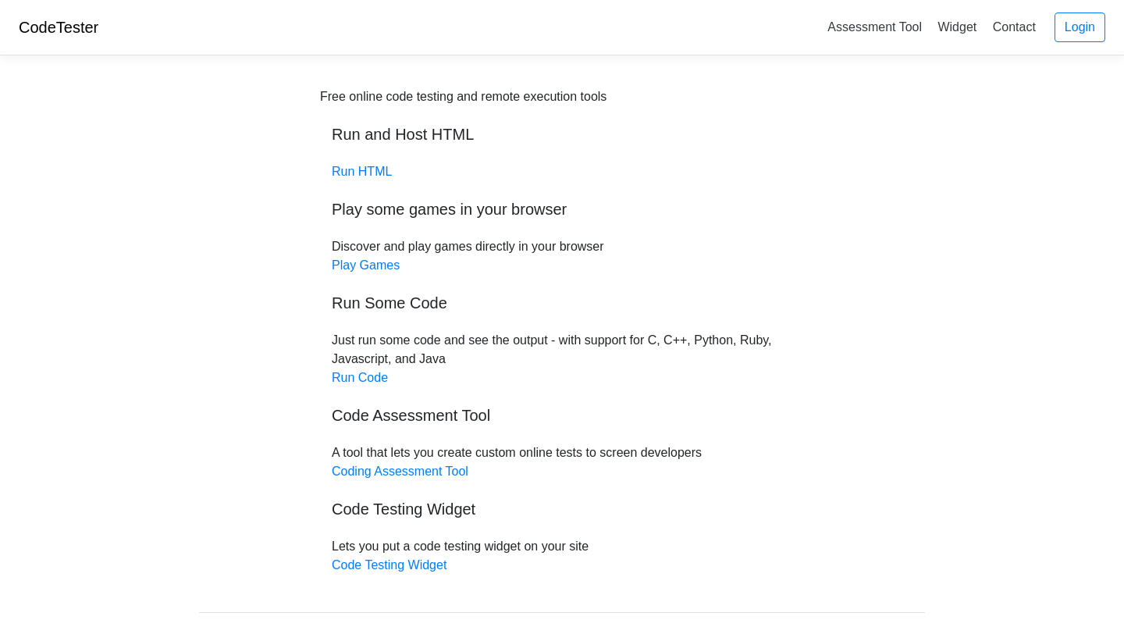  Describe the element at coordinates (400, 471) in the screenshot. I see `a: Coding Assessment Tool` at that location.